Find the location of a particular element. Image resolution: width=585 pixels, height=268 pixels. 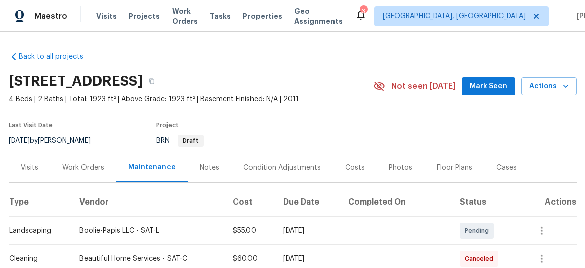

div: $55.00 is located at coordinates (250, 230).